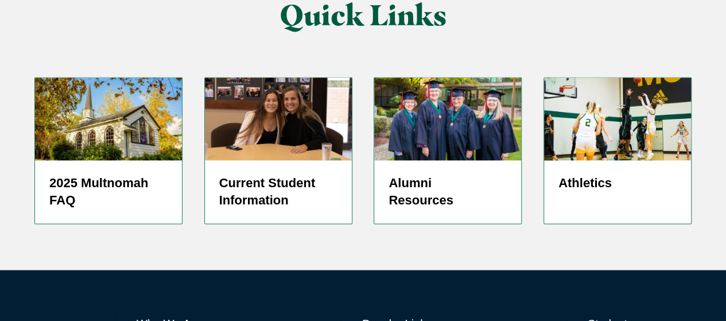 The image size is (726, 321). I want to click on a: 50 Year Alumni 2019 Alumni Resources, so click(447, 150).